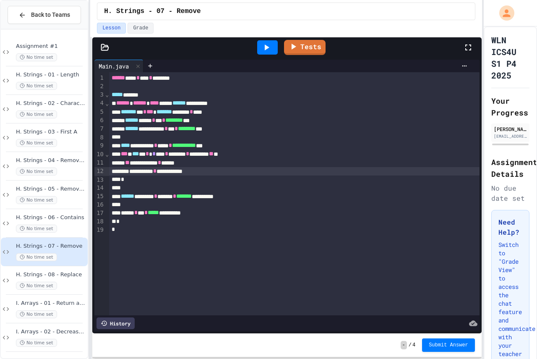 The height and width of the screenshot is (359, 537). What do you see at coordinates (414, 345) in the screenshot?
I see `span: 4` at bounding box center [414, 345].